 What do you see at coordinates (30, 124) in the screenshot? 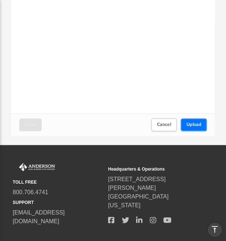
I see `span: Close` at bounding box center [30, 124].